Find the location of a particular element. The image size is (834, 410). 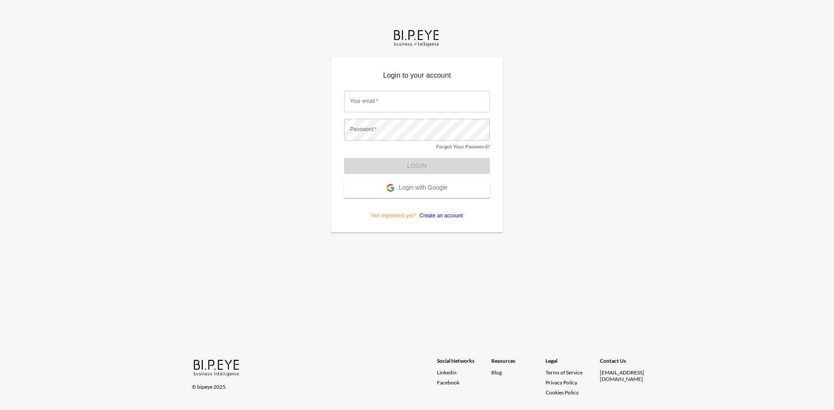

div: Resources is located at coordinates (518, 363).